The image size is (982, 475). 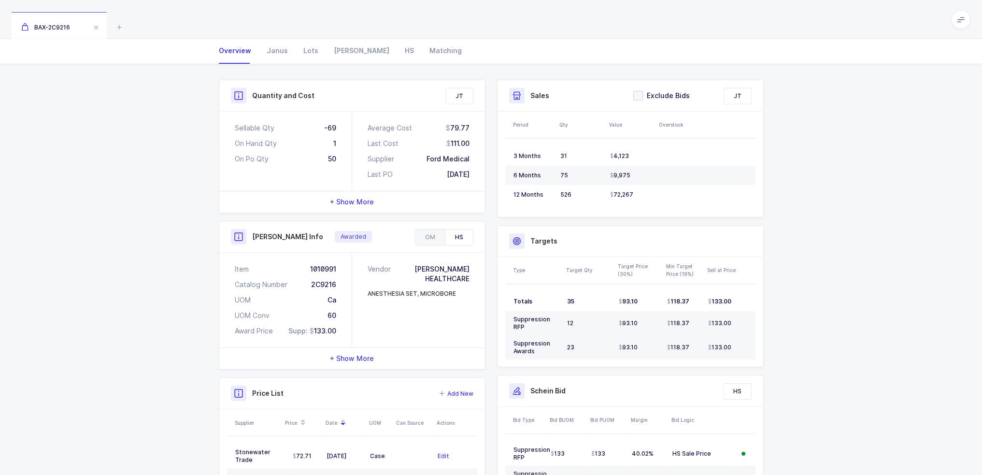 I want to click on div: Case, so click(x=380, y=456).